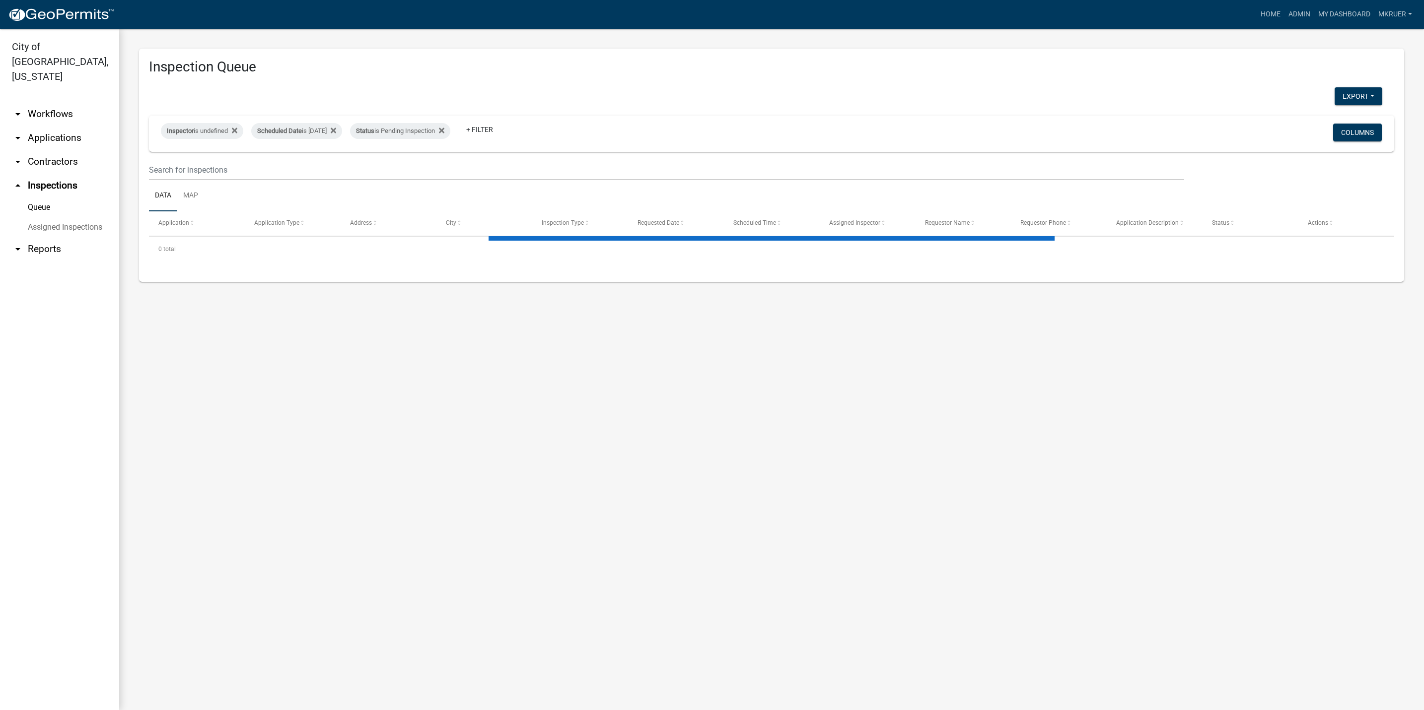  Describe the element at coordinates (1058, 223) in the screenshot. I see `datatable-header-cell: Requestor Phone` at that location.